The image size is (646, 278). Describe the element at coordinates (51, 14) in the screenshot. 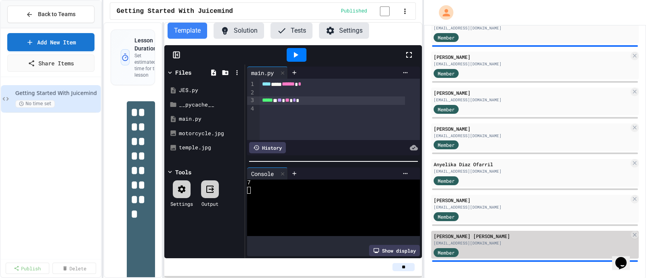

I see `button: Back to Teams` at that location.